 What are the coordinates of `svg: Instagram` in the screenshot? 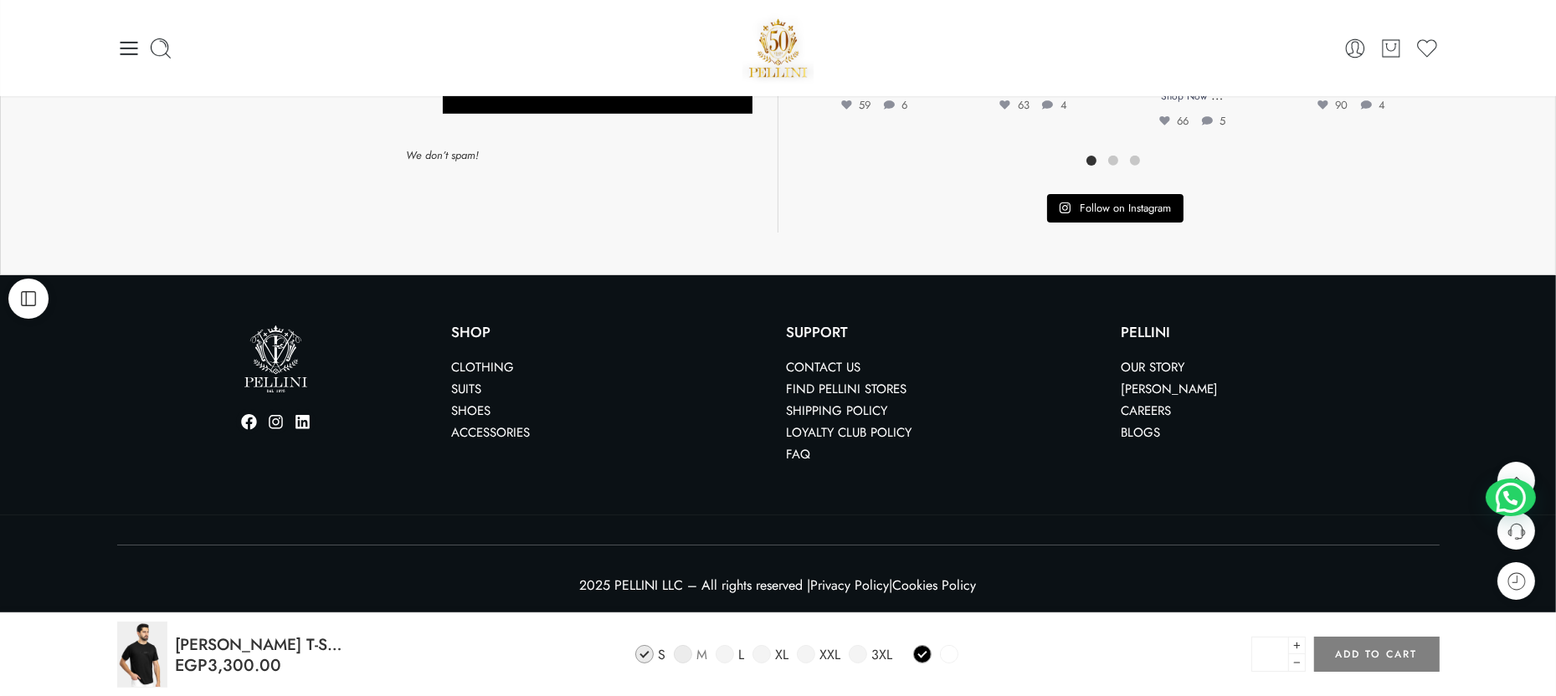 It's located at (1065, 208).